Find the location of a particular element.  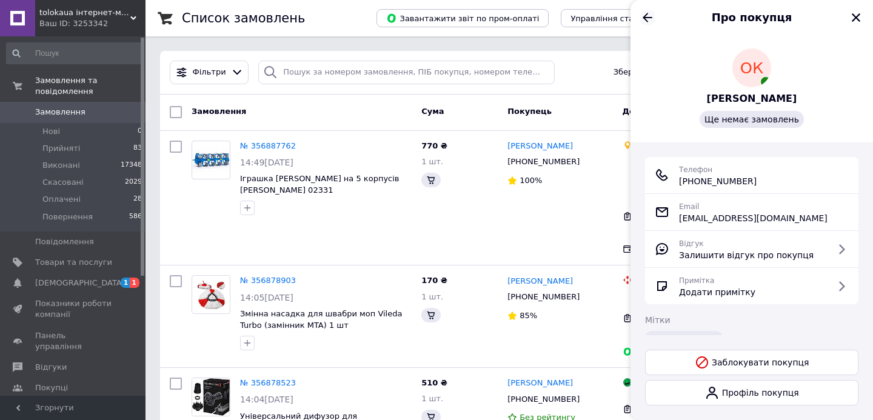

span: Змінна насадка для швабри моп Vileda Turbo (замінник MTA) 1 шт is located at coordinates (321, 319).